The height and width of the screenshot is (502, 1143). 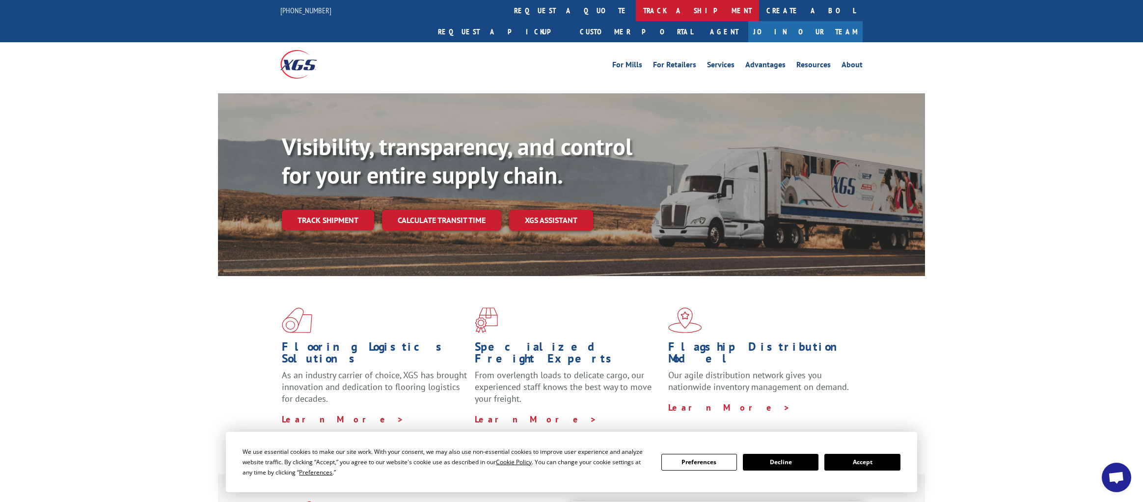 I want to click on div: We use essential cookies to make our site work. With your consent, we may also use non-essential ..., so click(x=446, y=462).